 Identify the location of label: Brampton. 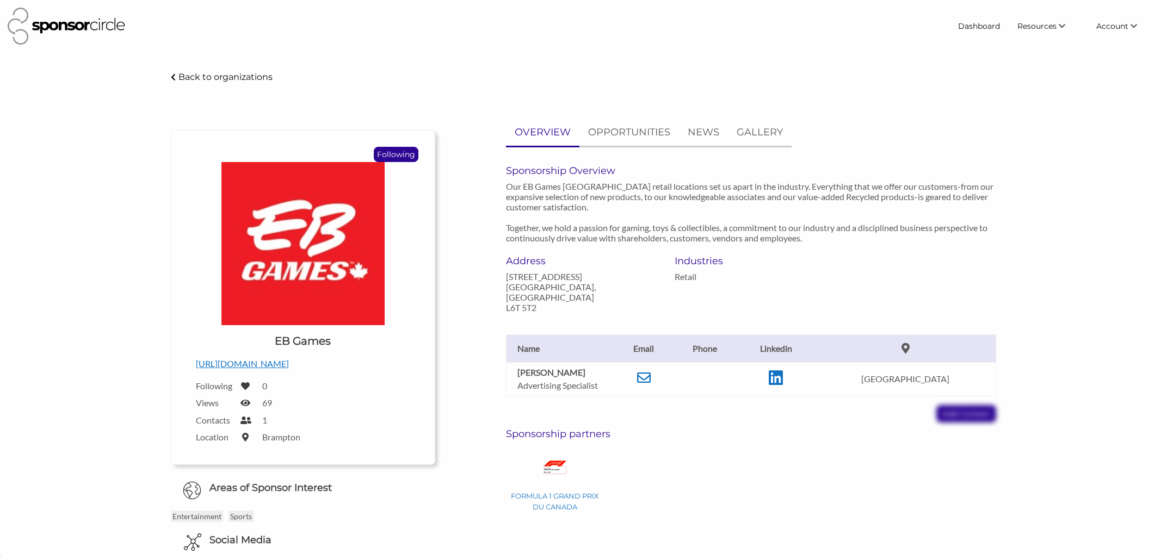
(281, 437).